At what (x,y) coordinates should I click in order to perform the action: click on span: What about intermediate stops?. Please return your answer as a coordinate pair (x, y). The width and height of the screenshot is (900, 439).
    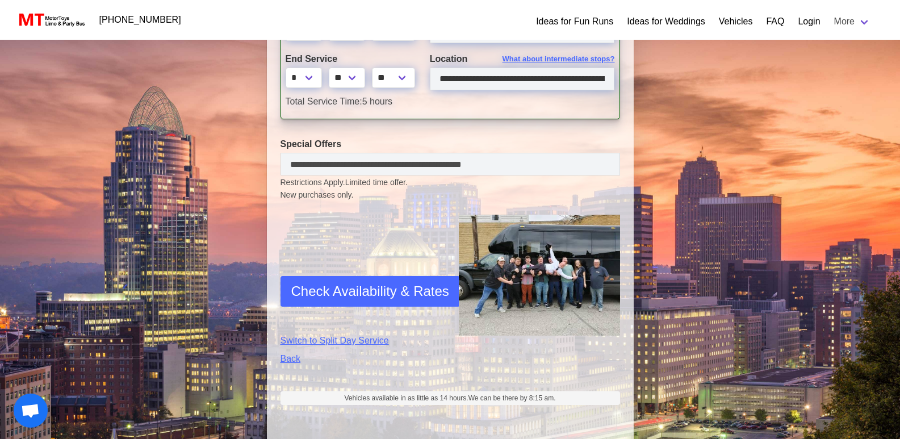
    Looking at the image, I should click on (559, 59).